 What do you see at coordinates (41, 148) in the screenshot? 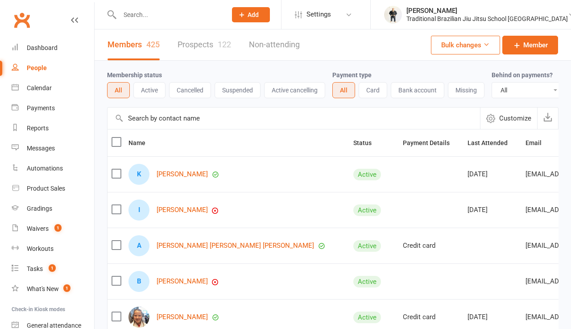
I see `div: Messages` at bounding box center [41, 148].